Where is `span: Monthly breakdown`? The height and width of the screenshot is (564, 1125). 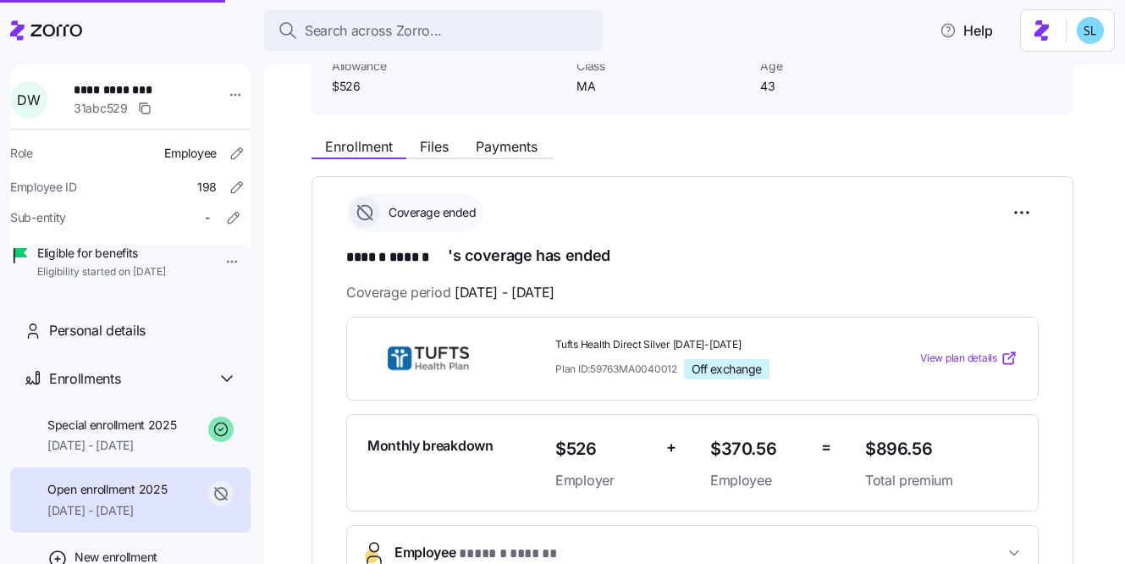
span: Monthly breakdown is located at coordinates (430, 445).